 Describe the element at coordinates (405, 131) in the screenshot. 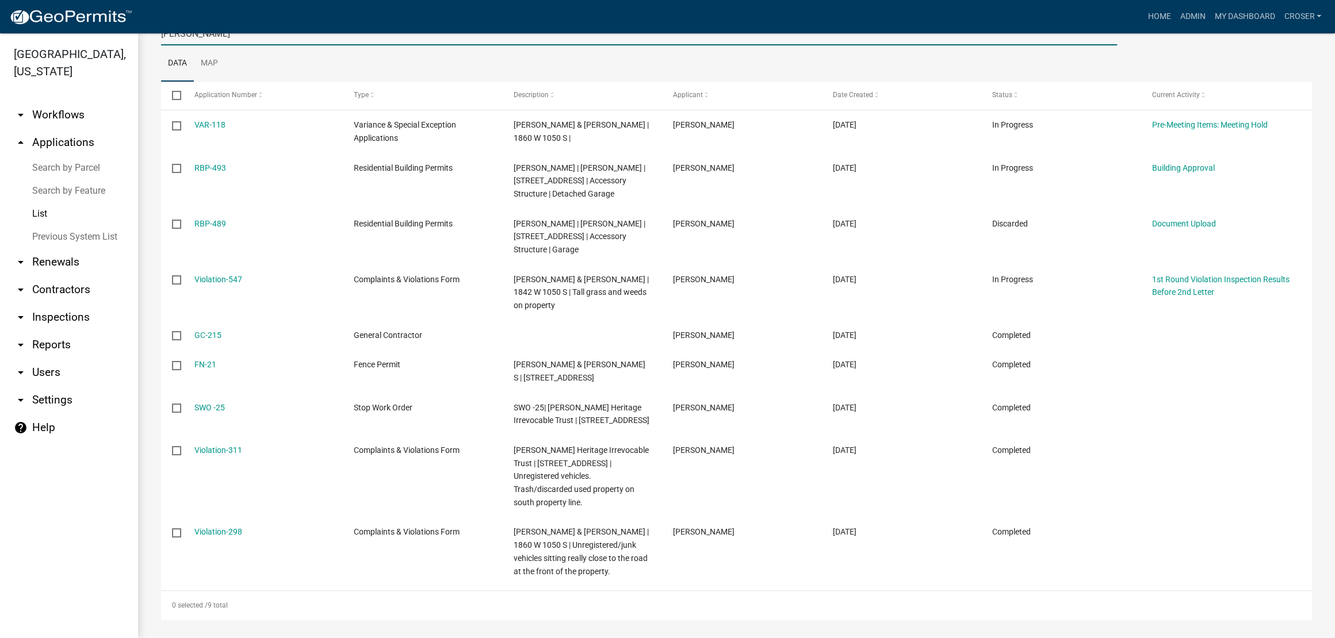

I see `span: Variance & Special Exception Applications` at that location.